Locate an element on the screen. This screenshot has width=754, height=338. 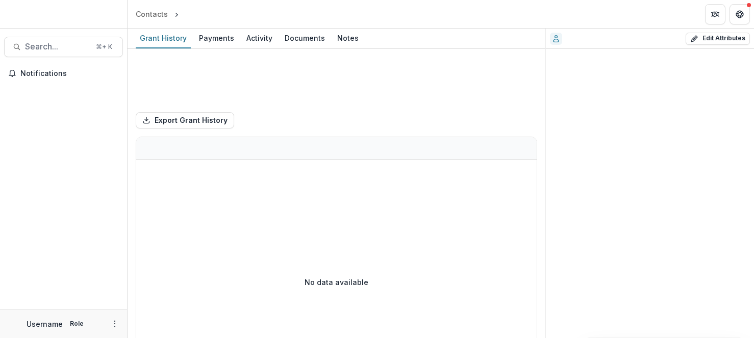
div: Activity is located at coordinates (259, 38).